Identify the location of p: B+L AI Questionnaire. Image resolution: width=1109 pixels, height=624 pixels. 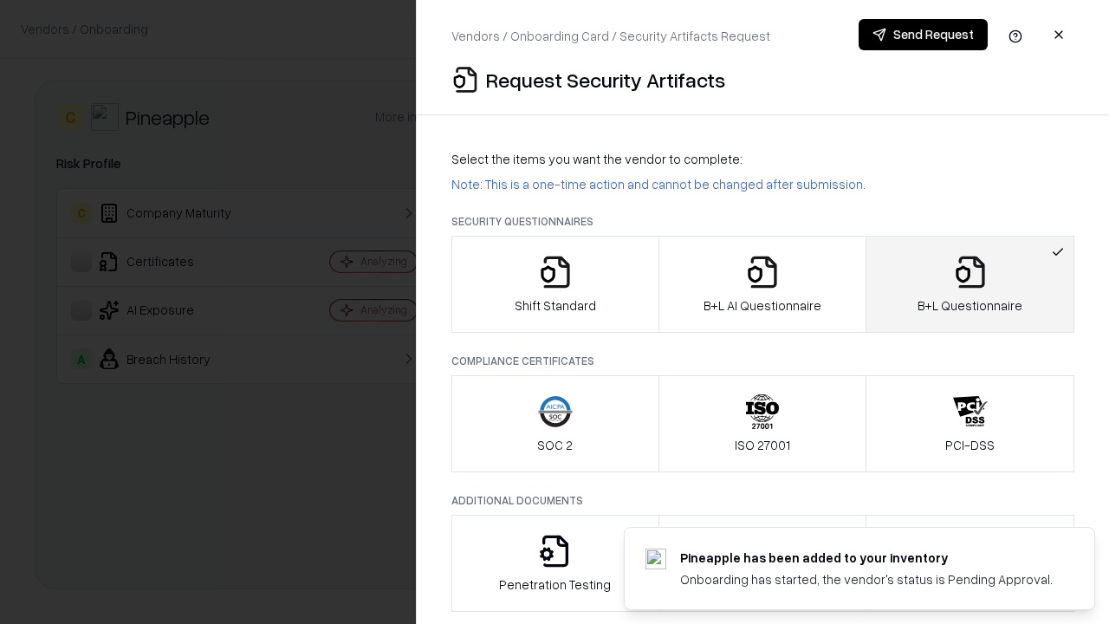
(762, 305).